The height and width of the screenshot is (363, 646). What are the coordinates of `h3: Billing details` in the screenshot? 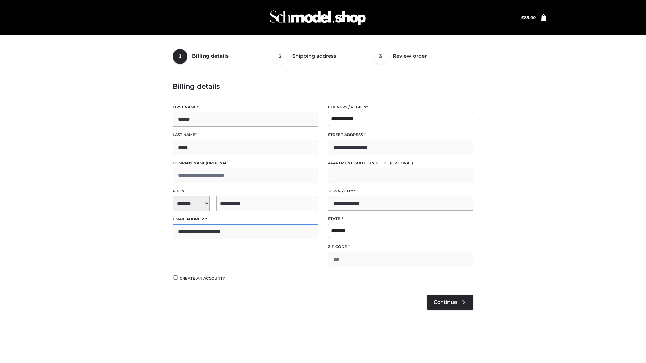 It's located at (323, 86).